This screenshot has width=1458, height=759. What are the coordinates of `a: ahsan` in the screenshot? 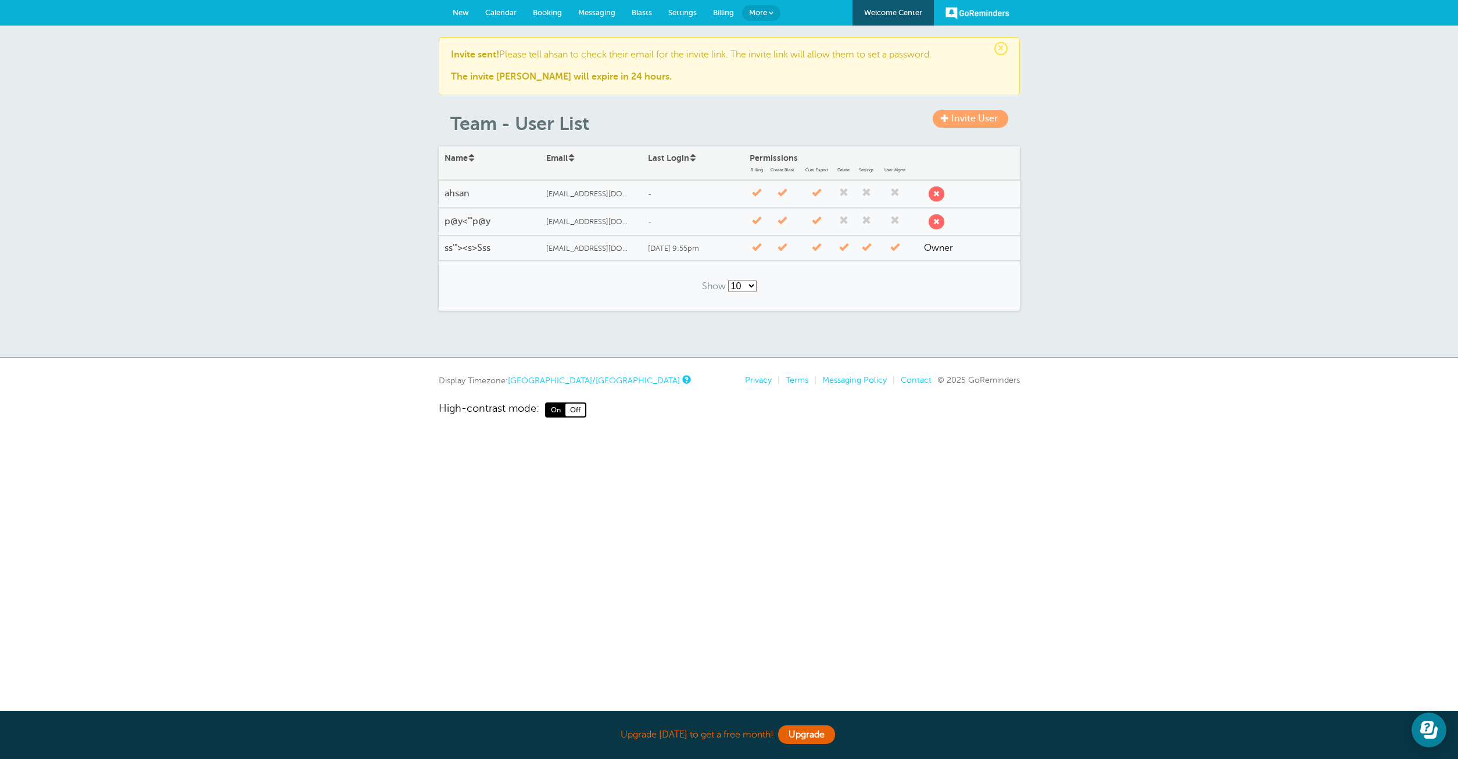 It's located at (489, 193).